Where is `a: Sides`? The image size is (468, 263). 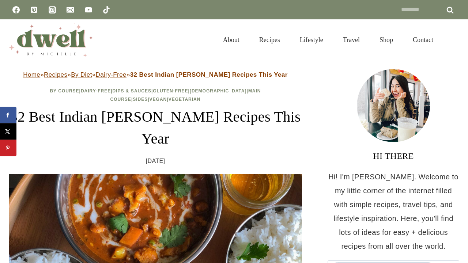
a: Sides is located at coordinates (140, 100).